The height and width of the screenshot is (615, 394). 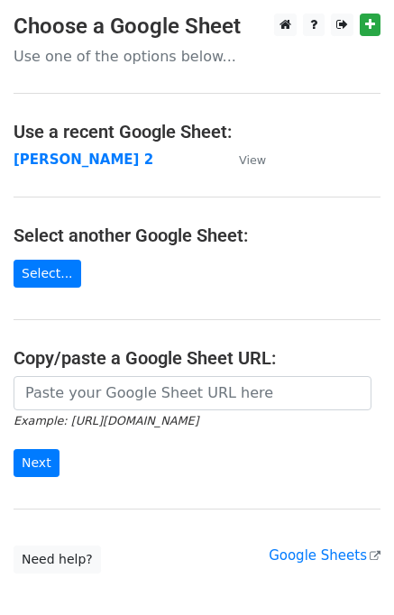 I want to click on input: Next, so click(x=36, y=463).